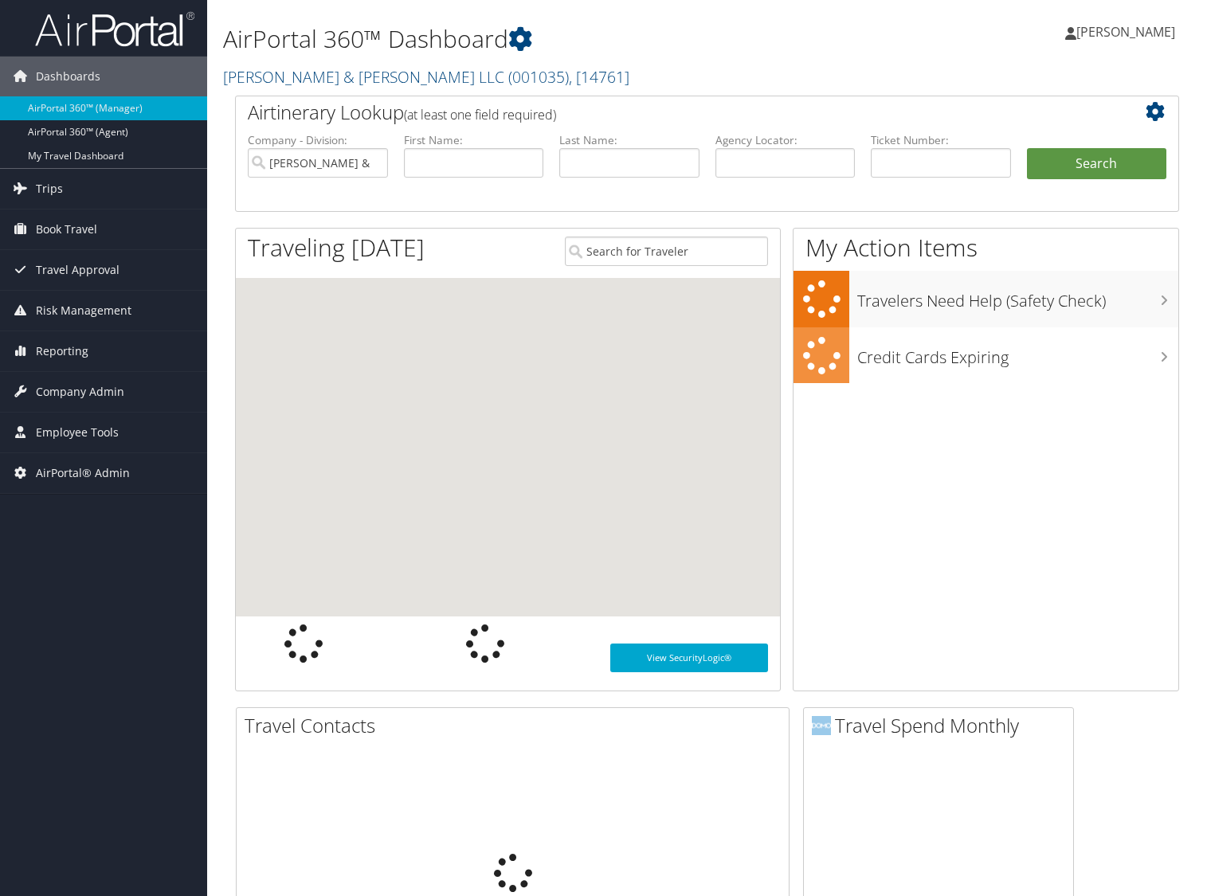  Describe the element at coordinates (77, 433) in the screenshot. I see `span: Employee Tools` at that location.